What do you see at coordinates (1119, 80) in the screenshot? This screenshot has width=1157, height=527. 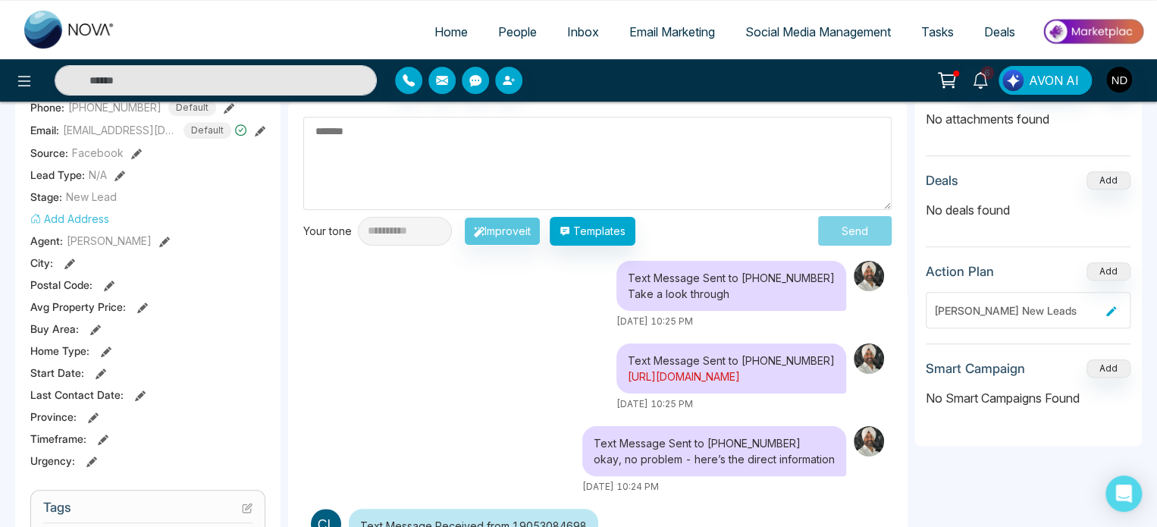 I see `img: User Avatar` at bounding box center [1119, 80].